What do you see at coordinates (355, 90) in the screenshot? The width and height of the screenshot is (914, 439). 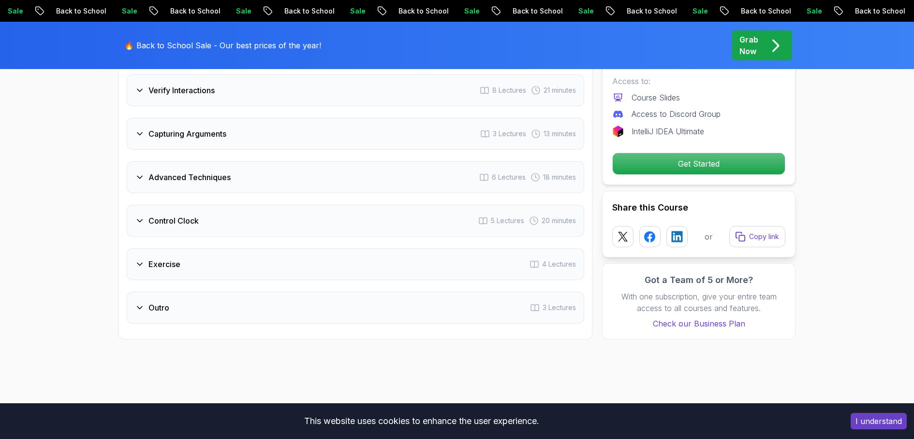 I see `button: Verify Interactions8 Lectures 21 minutes` at bounding box center [355, 90].